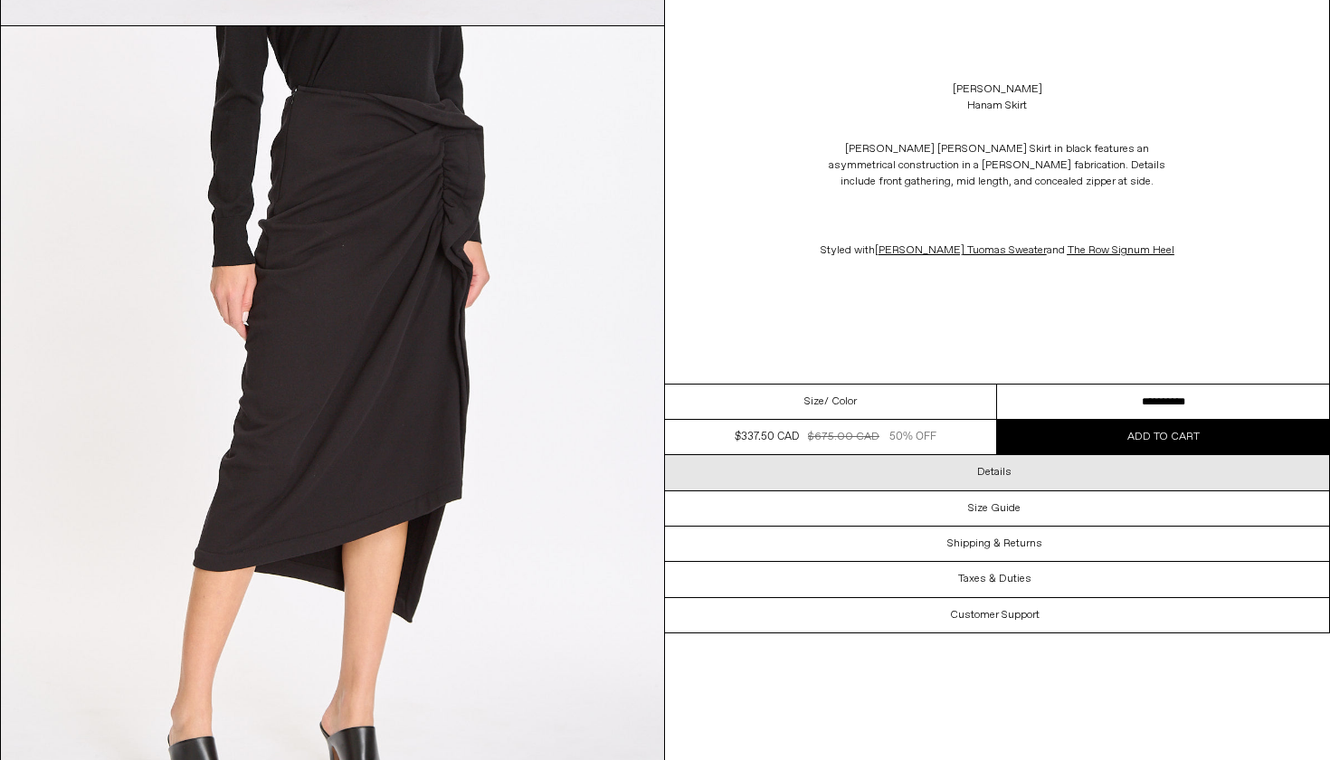 The height and width of the screenshot is (760, 1330). Describe the element at coordinates (994, 544) in the screenshot. I see `h3: Shipping & Returns` at that location.